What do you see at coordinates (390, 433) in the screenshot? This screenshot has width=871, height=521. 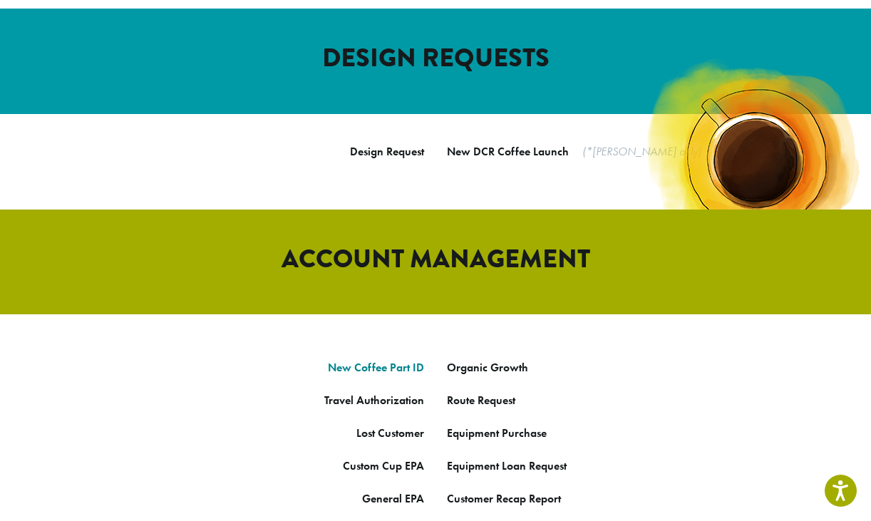 I see `strong: Lost Customer` at bounding box center [390, 433].